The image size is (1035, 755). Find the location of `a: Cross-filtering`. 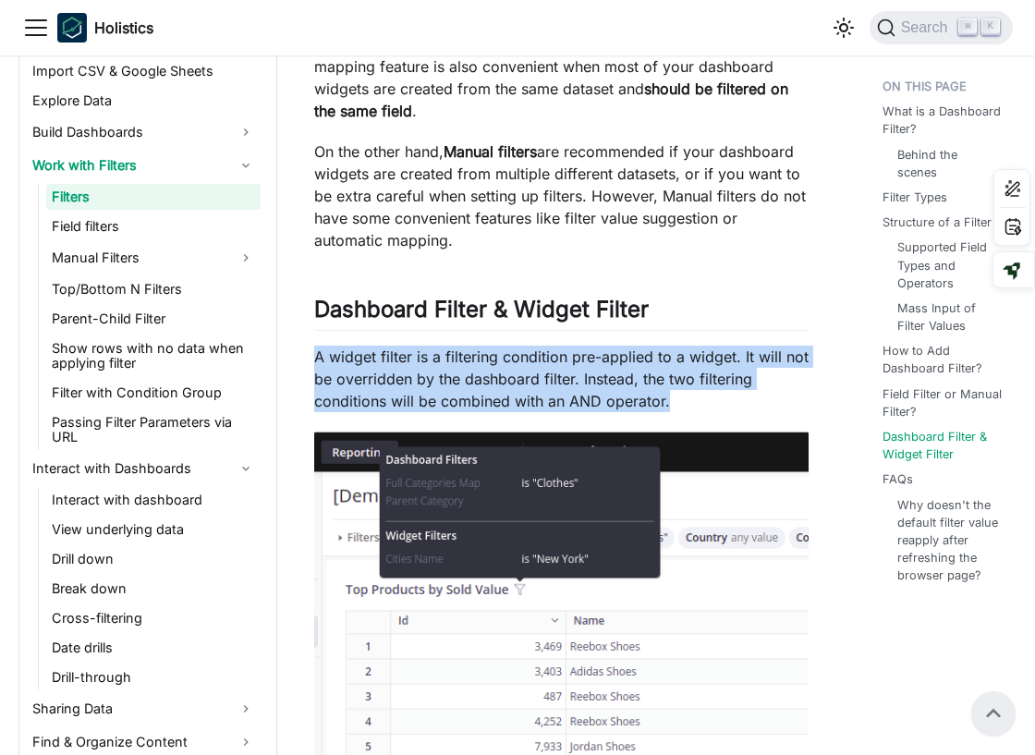

a: Cross-filtering is located at coordinates (153, 618).